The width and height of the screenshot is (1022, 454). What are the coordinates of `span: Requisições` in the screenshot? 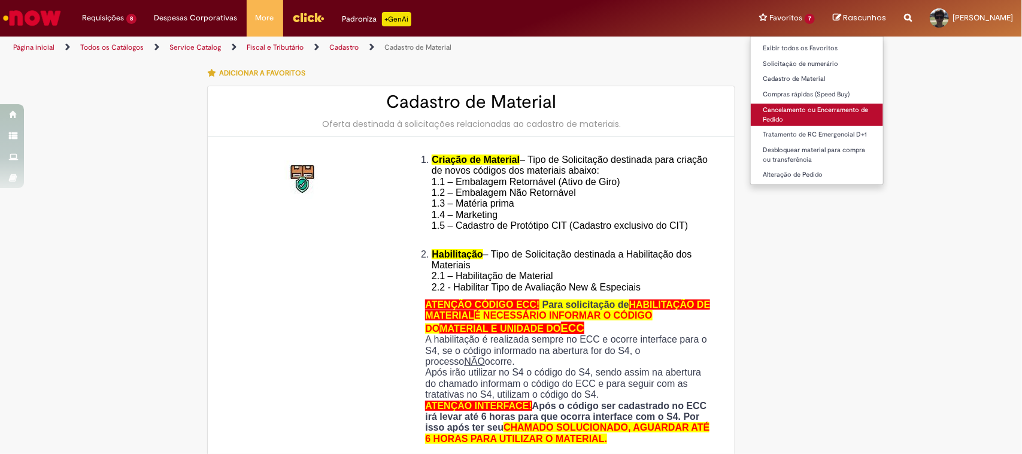 It's located at (103, 18).